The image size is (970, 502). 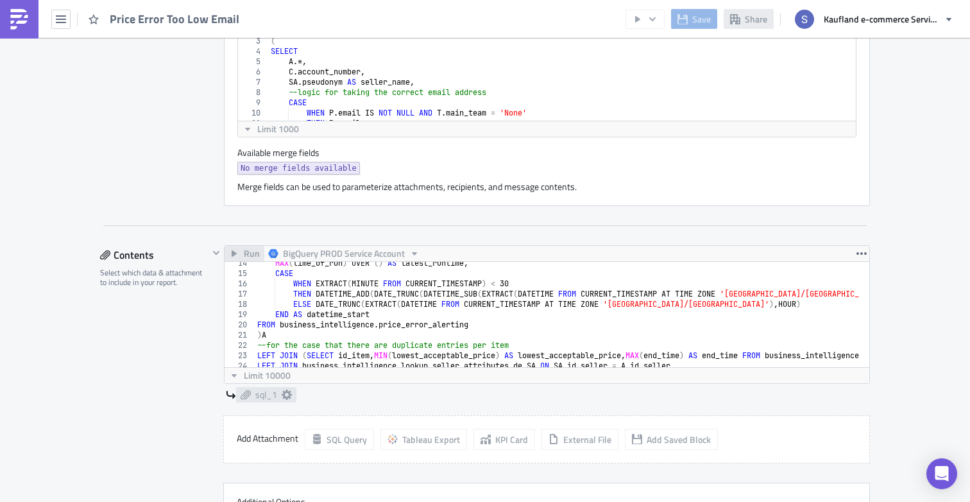 I want to click on span: No merge fields available, so click(x=298, y=168).